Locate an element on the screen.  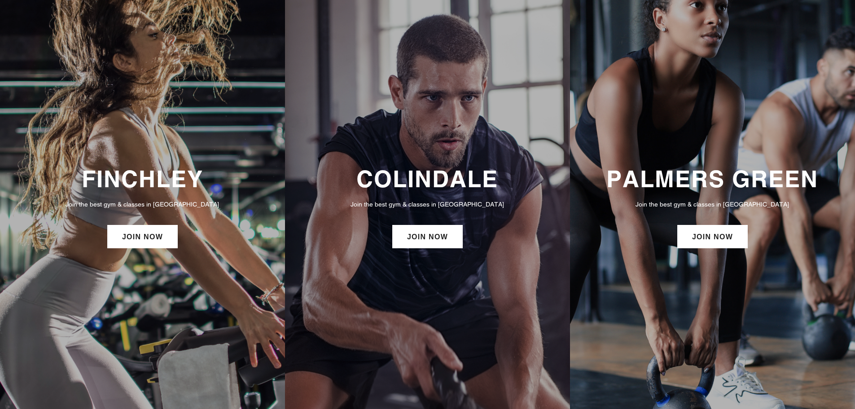
h3: FINCHLEY is located at coordinates (142, 179).